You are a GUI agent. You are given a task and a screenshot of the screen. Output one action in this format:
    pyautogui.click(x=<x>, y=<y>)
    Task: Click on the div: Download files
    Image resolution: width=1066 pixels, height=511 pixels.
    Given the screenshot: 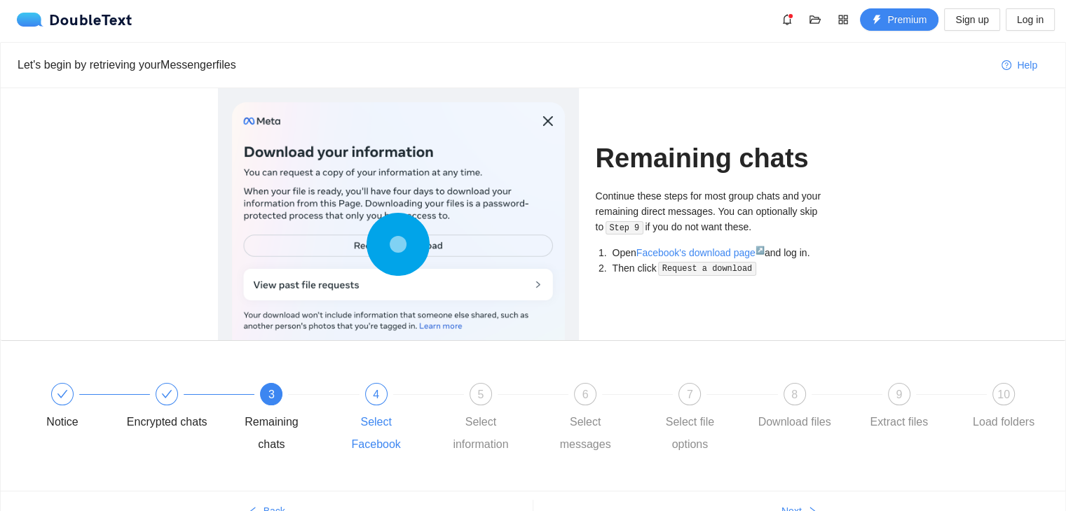 What is the action you would take?
    pyautogui.click(x=795, y=422)
    